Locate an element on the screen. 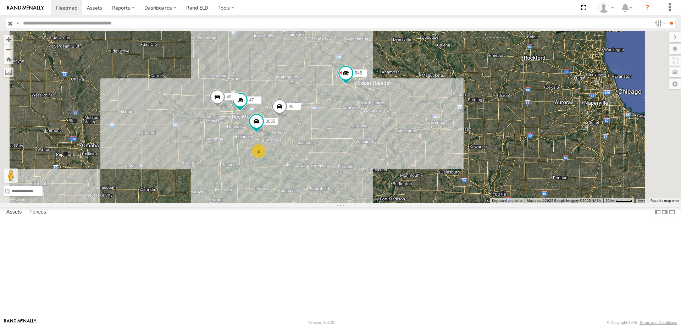  span: 20 km is located at coordinates (610, 200).